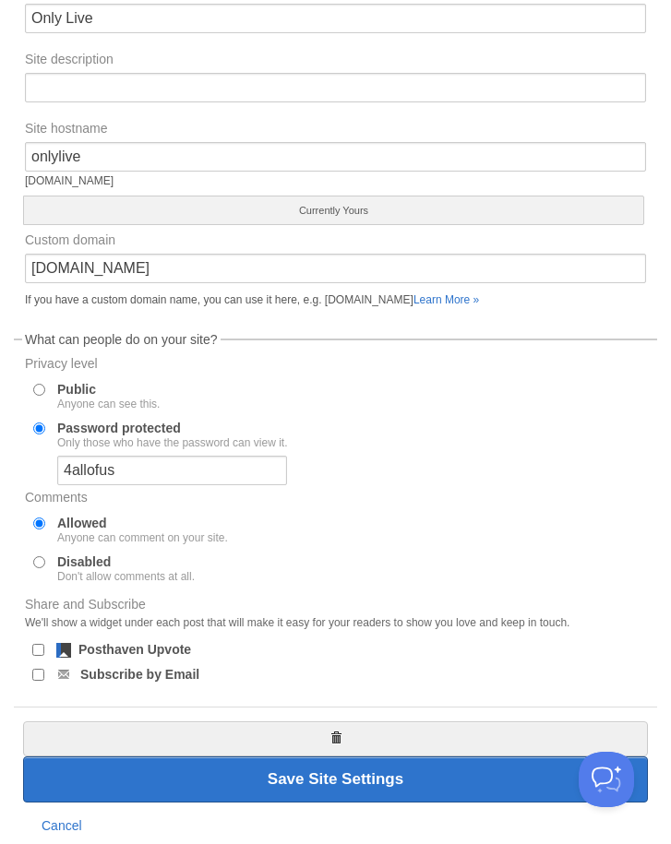 The height and width of the screenshot is (844, 671). Describe the element at coordinates (335, 616) in the screenshot. I see `label: Share and Subscribe` at that location.